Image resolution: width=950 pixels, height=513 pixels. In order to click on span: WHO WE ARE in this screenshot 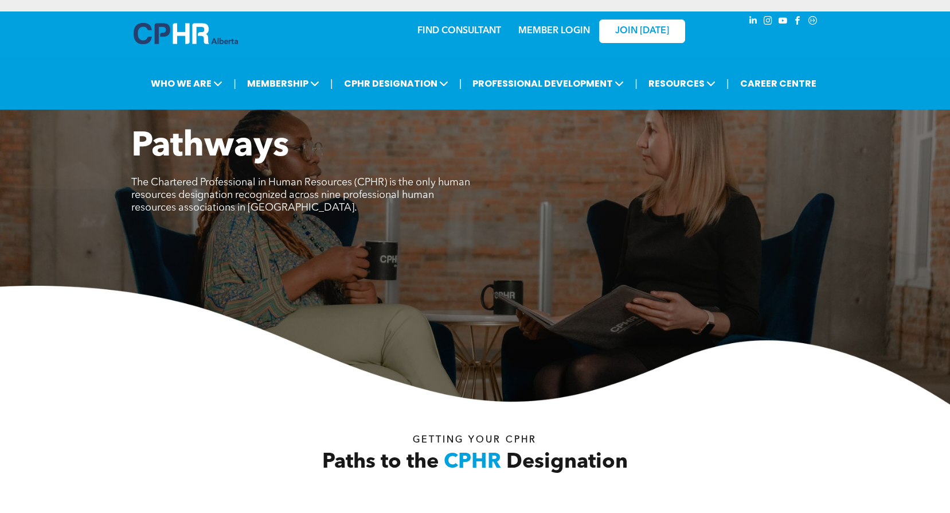, I will do `click(186, 83)`.